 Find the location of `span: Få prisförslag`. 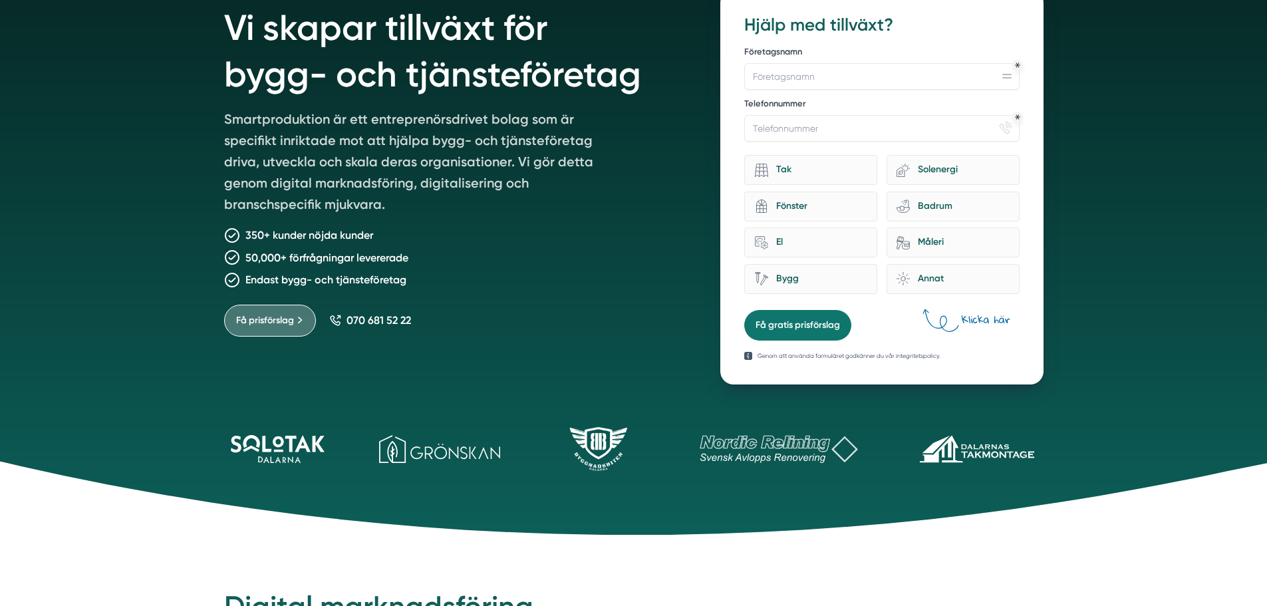

span: Få prisförslag is located at coordinates (265, 321).